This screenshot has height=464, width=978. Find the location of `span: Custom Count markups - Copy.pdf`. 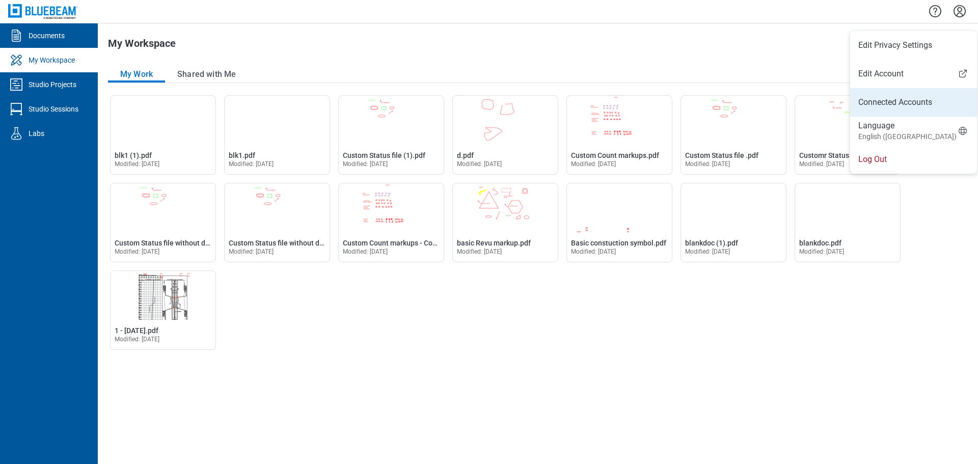

span: Custom Count markups - Copy.pdf is located at coordinates (397, 243).